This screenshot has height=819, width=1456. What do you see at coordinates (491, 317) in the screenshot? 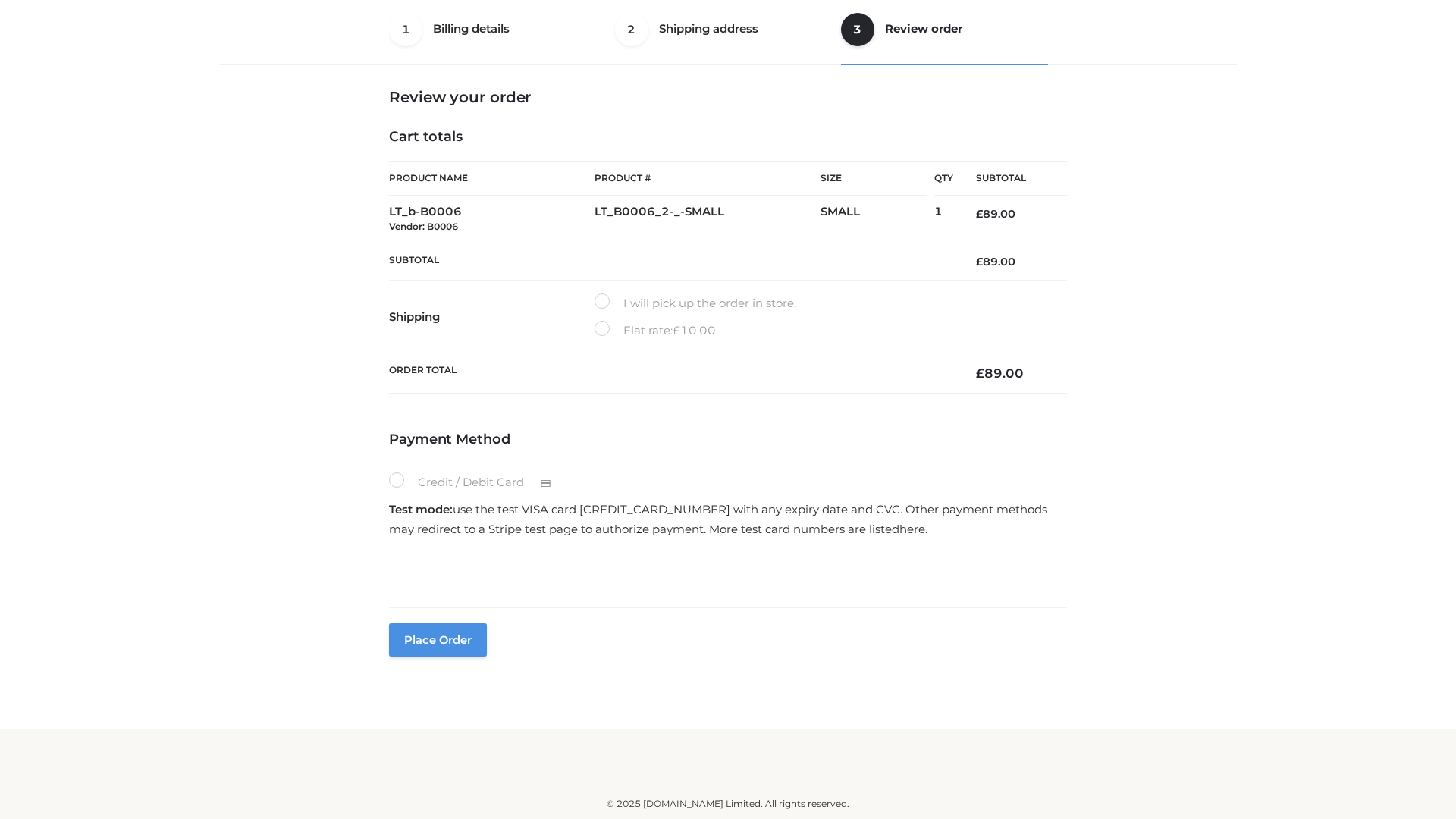
I see `th: Shipping` at bounding box center [491, 317].